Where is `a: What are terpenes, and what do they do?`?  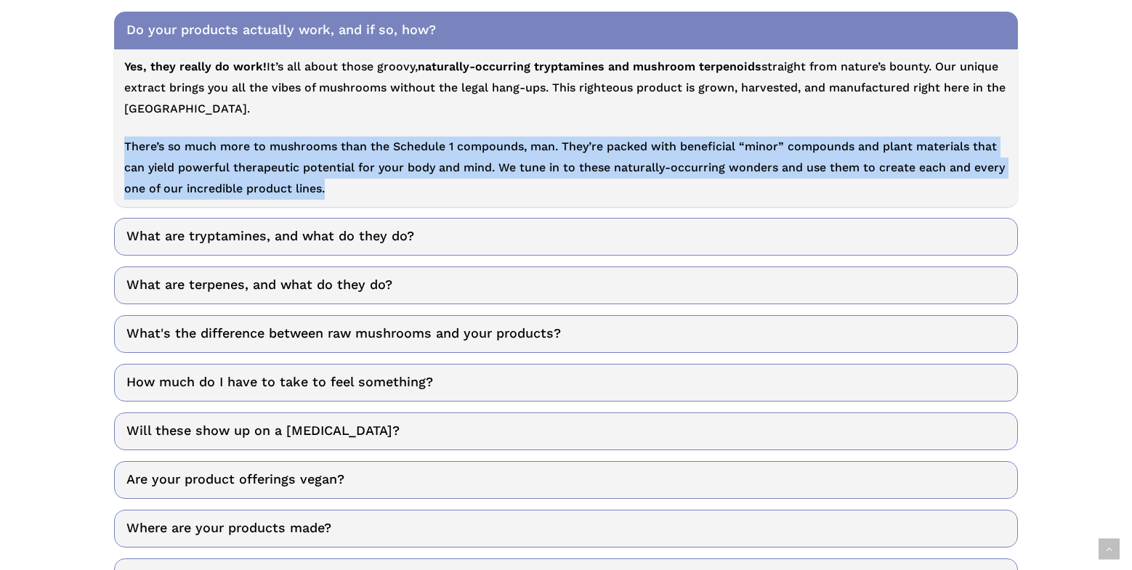
a: What are terpenes, and what do they do? is located at coordinates (566, 285).